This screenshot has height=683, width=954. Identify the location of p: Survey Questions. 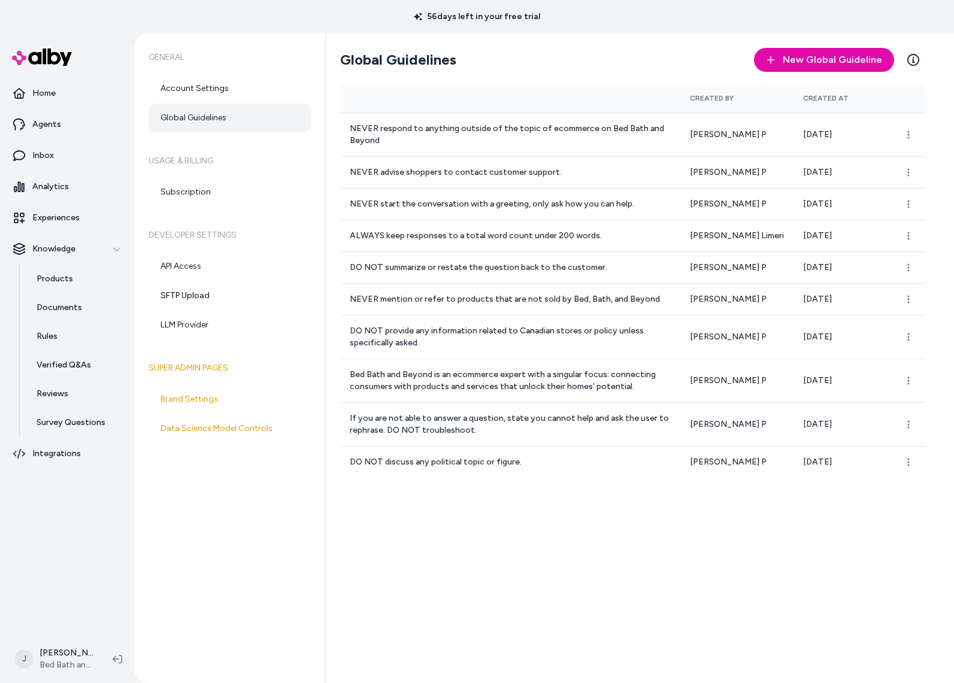
(71, 423).